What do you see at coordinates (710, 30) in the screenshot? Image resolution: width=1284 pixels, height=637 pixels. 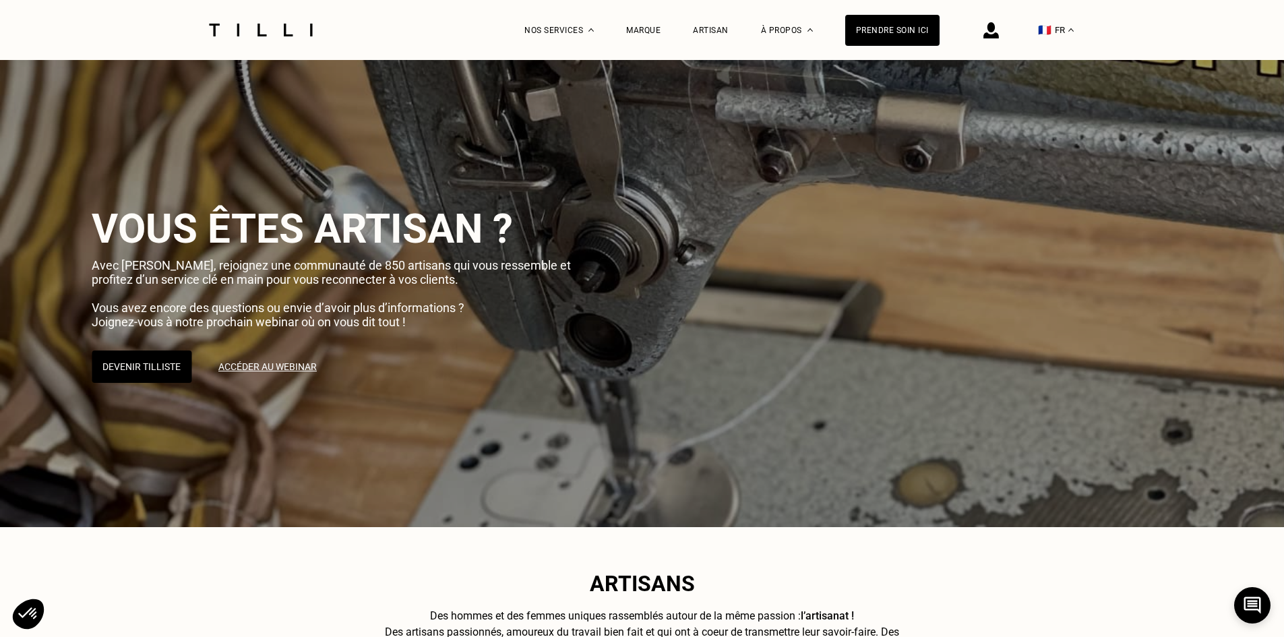 I see `div: Artisan` at bounding box center [710, 30].